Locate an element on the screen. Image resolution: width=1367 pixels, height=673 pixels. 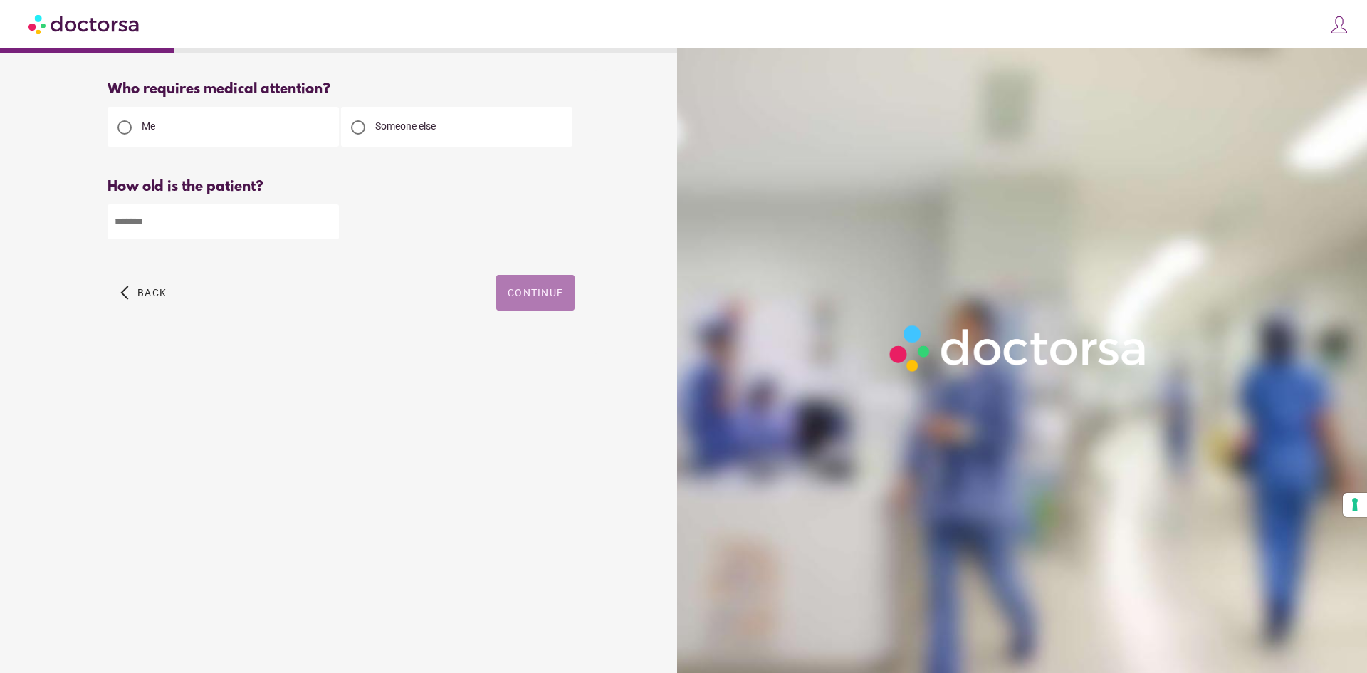
img: Logo-Doctorsa-trans-White-partial-flat.png is located at coordinates (1019, 348).